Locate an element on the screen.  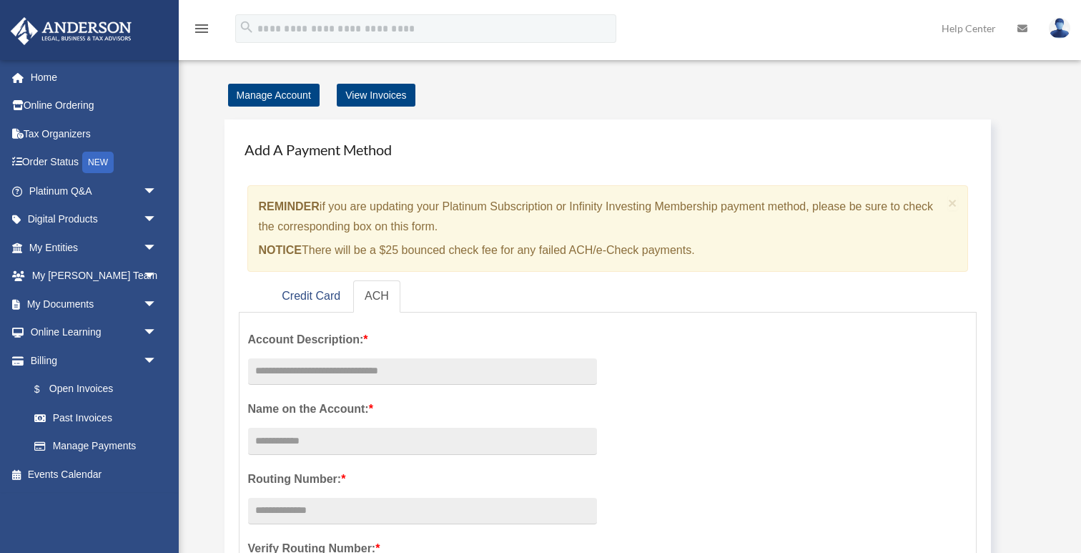
a: Events Calendar is located at coordinates (94, 474).